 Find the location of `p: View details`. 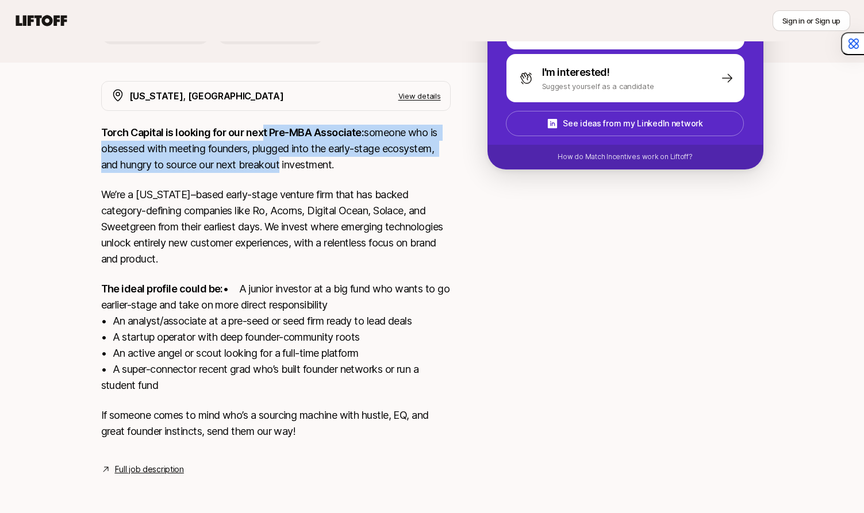

p: View details is located at coordinates (420, 96).